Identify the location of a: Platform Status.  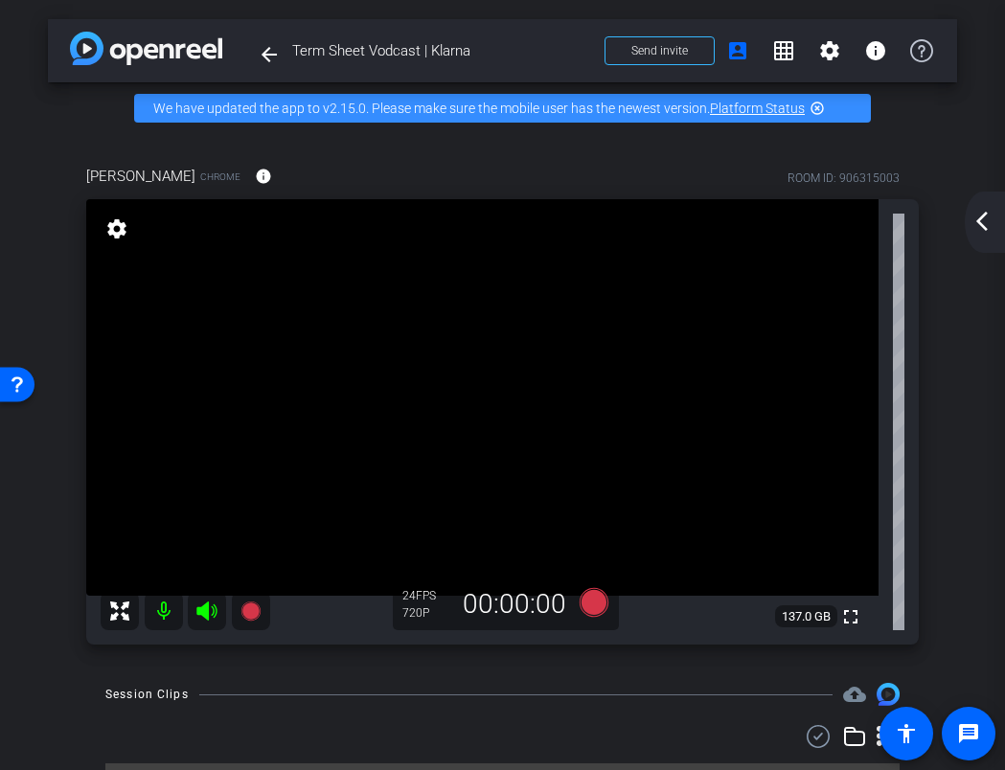
(757, 108).